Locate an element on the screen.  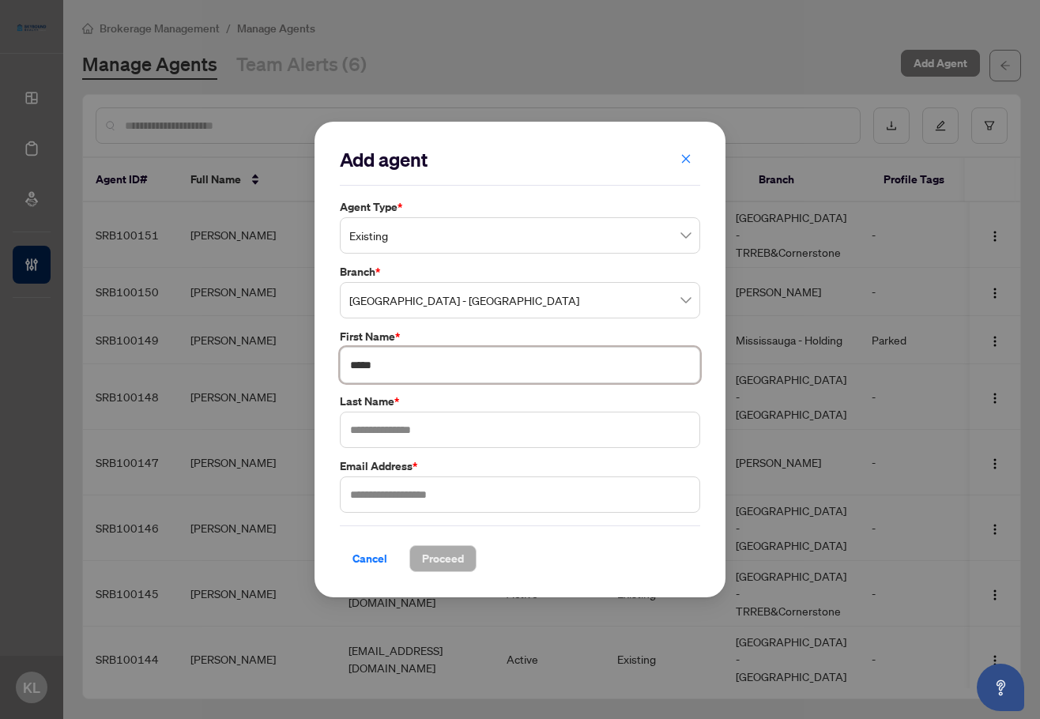
label: First Name is located at coordinates (520, 337).